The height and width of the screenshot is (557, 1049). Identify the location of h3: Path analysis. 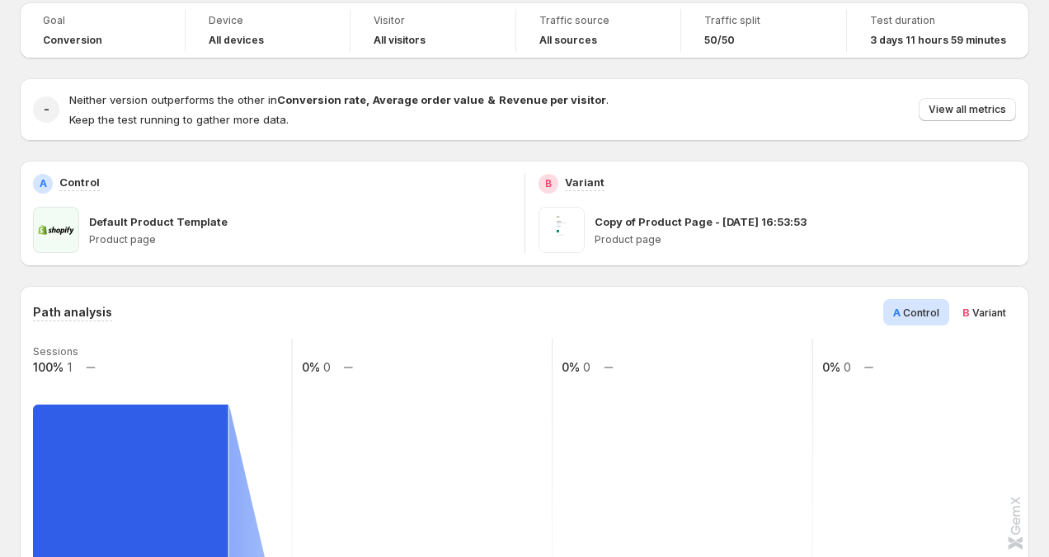
(73, 313).